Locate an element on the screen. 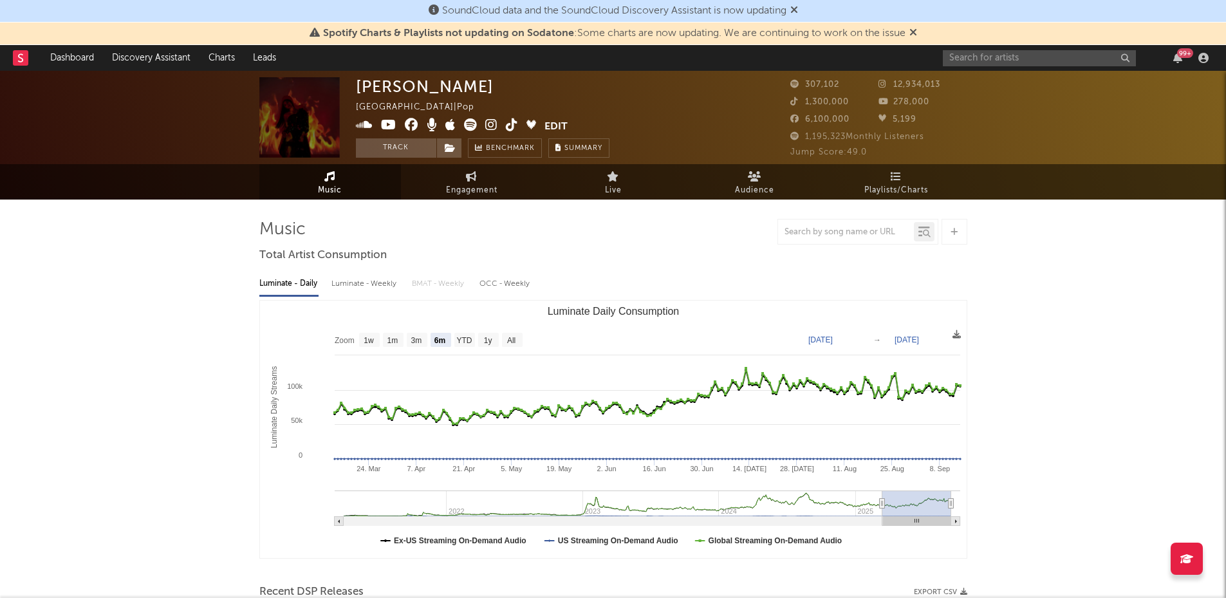 The image size is (1226, 598). text: 21. Apr is located at coordinates (463, 469).